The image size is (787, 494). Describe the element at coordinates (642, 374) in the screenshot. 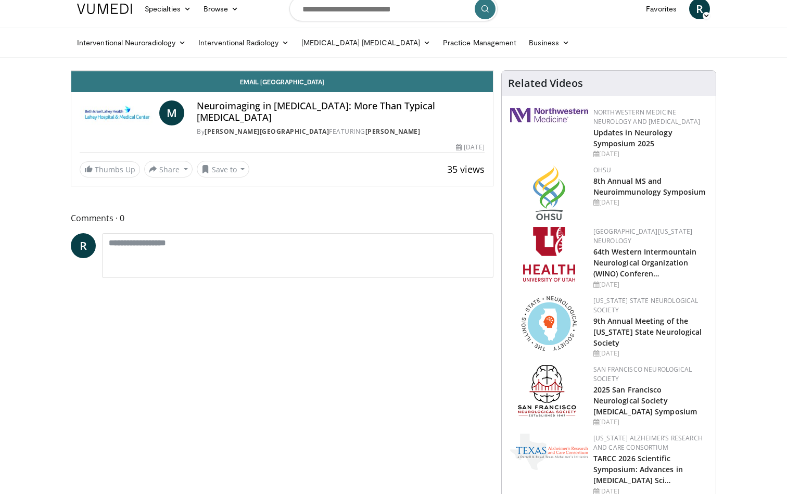

I see `a: San Francisco Neurological Society` at that location.